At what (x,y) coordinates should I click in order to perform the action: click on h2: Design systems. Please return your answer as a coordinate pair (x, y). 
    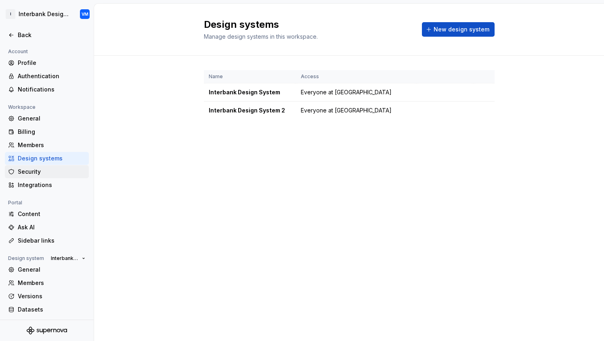
    Looking at the image, I should click on (308, 25).